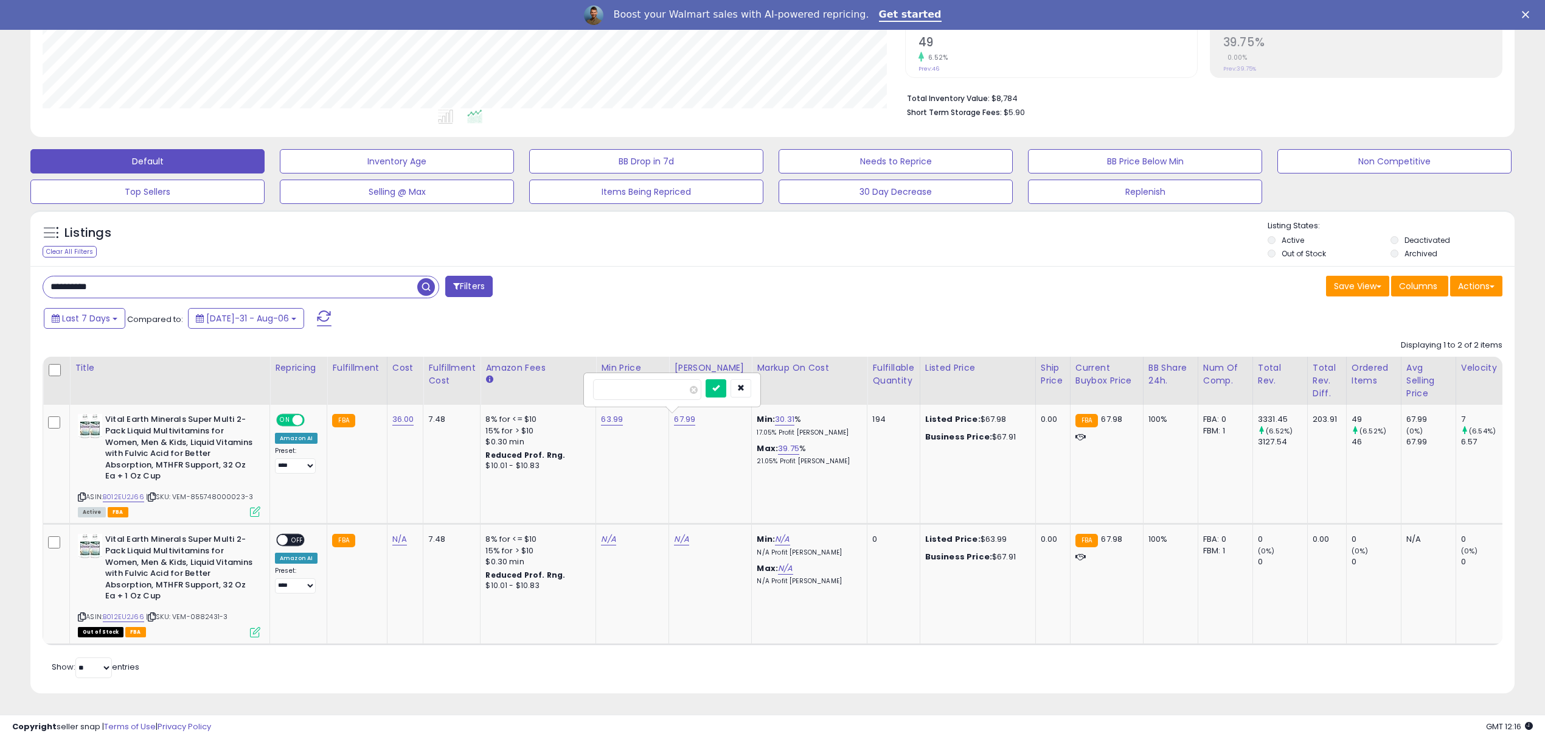 The image size is (1545, 739). What do you see at coordinates (766, 419) in the screenshot?
I see `b: Min:` at bounding box center [766, 419].